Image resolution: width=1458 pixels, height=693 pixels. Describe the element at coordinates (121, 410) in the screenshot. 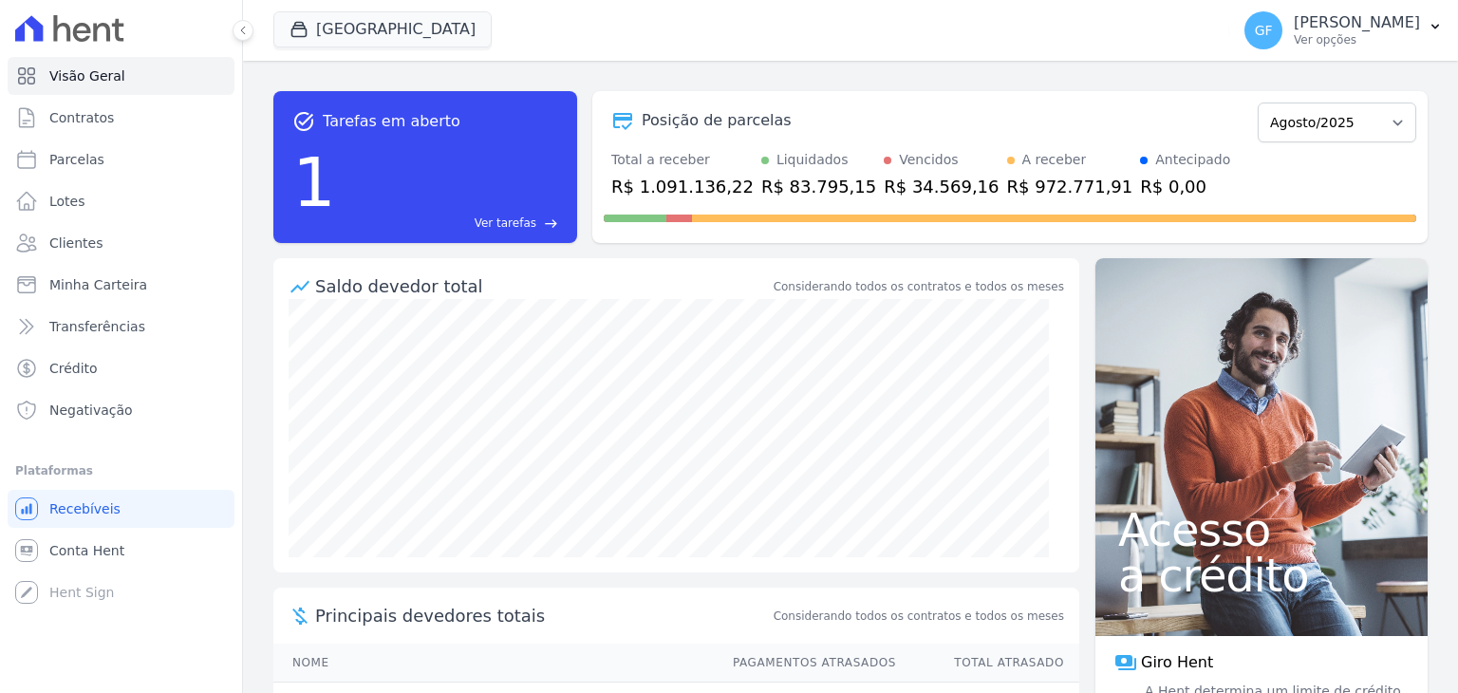

I see `a: Negativação` at that location.